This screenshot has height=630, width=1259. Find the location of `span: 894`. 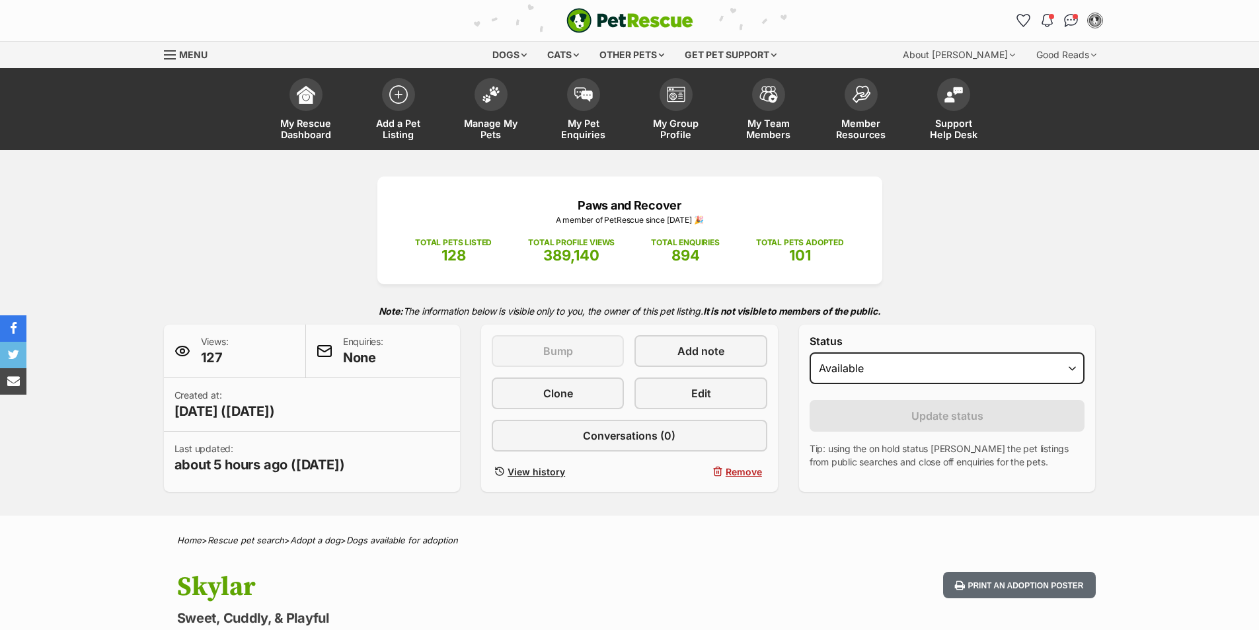

span: 894 is located at coordinates (686, 255).